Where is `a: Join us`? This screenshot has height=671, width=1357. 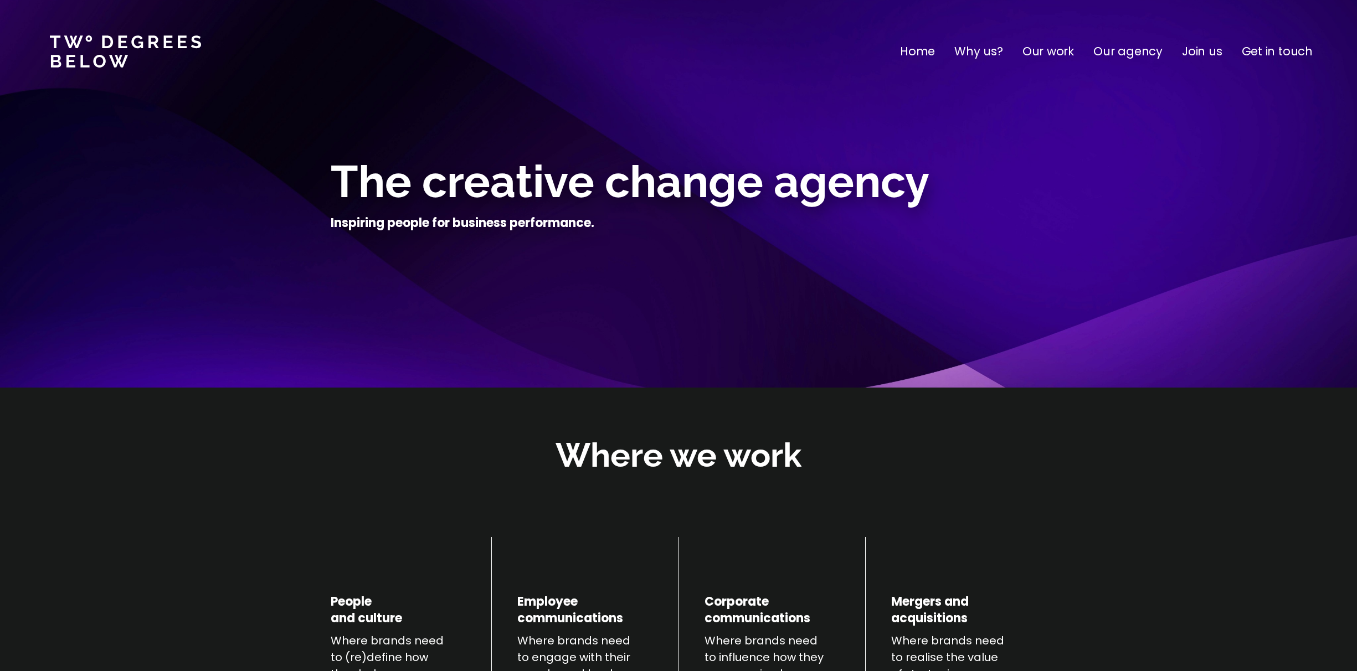 a: Join us is located at coordinates (1202, 52).